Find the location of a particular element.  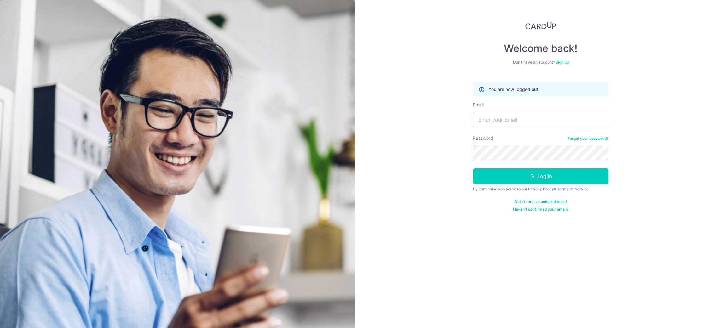

a: Haven't confirmed your email? is located at coordinates (541, 210).